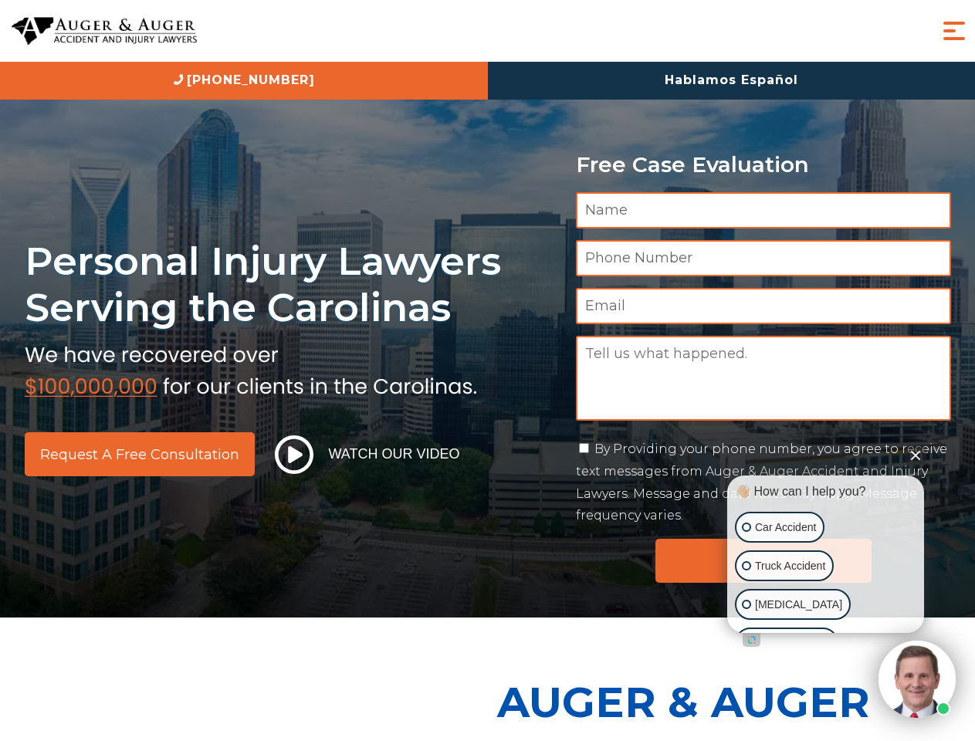  Describe the element at coordinates (790, 566) in the screenshot. I see `p: Truck Accident` at that location.